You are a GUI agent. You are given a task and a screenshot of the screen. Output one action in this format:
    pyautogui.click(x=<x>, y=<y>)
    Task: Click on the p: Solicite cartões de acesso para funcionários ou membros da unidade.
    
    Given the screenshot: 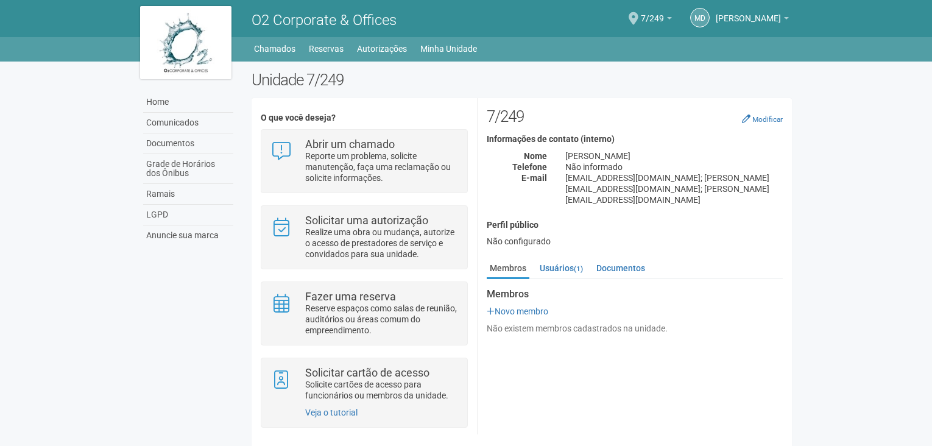 What is the action you would take?
    pyautogui.click(x=382, y=390)
    